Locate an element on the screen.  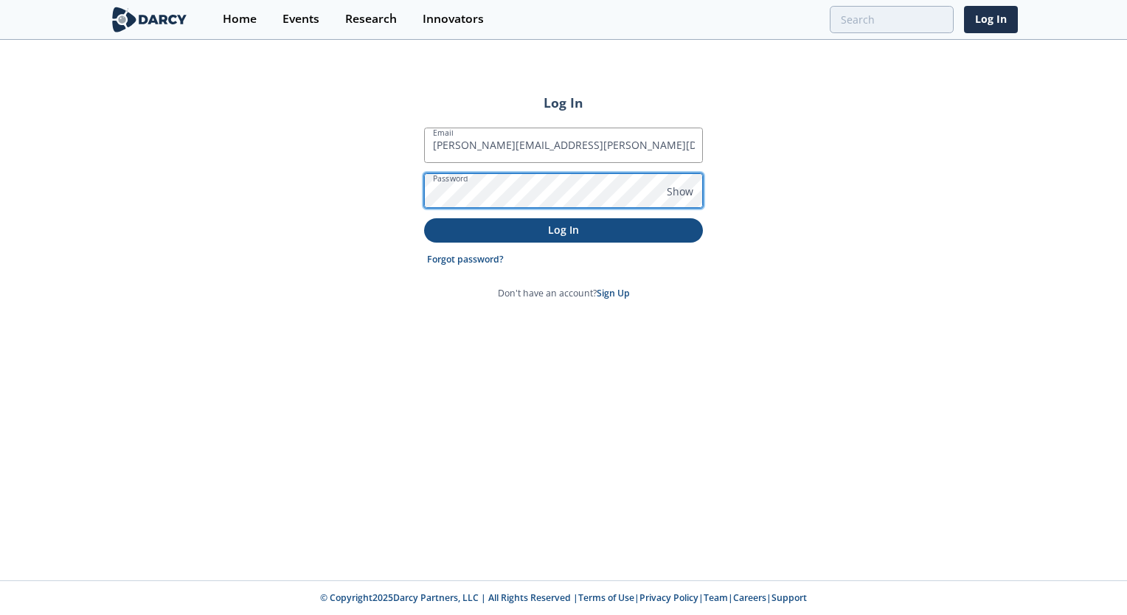
a: Privacy Policy is located at coordinates (669, 597).